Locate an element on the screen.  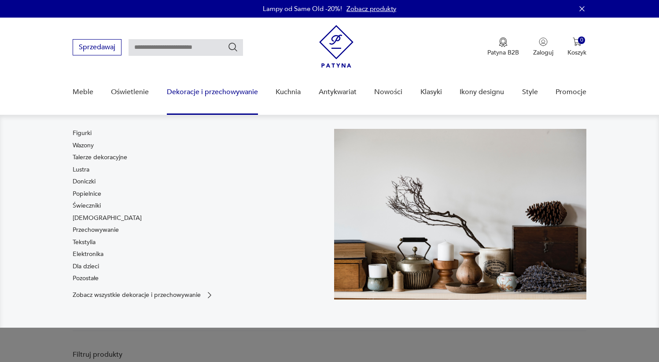
img: Ikonka użytkownika is located at coordinates (543, 42).